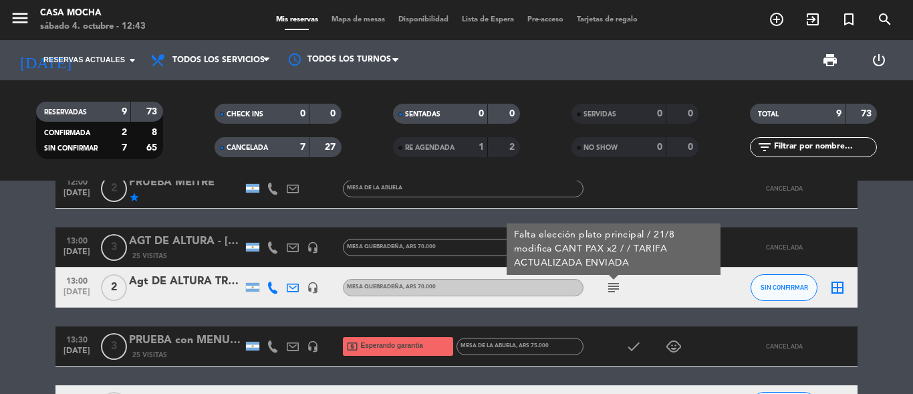 Image resolution: width=913 pixels, height=394 pixels. Describe the element at coordinates (614, 287) in the screenshot. I see `i: subject` at that location.